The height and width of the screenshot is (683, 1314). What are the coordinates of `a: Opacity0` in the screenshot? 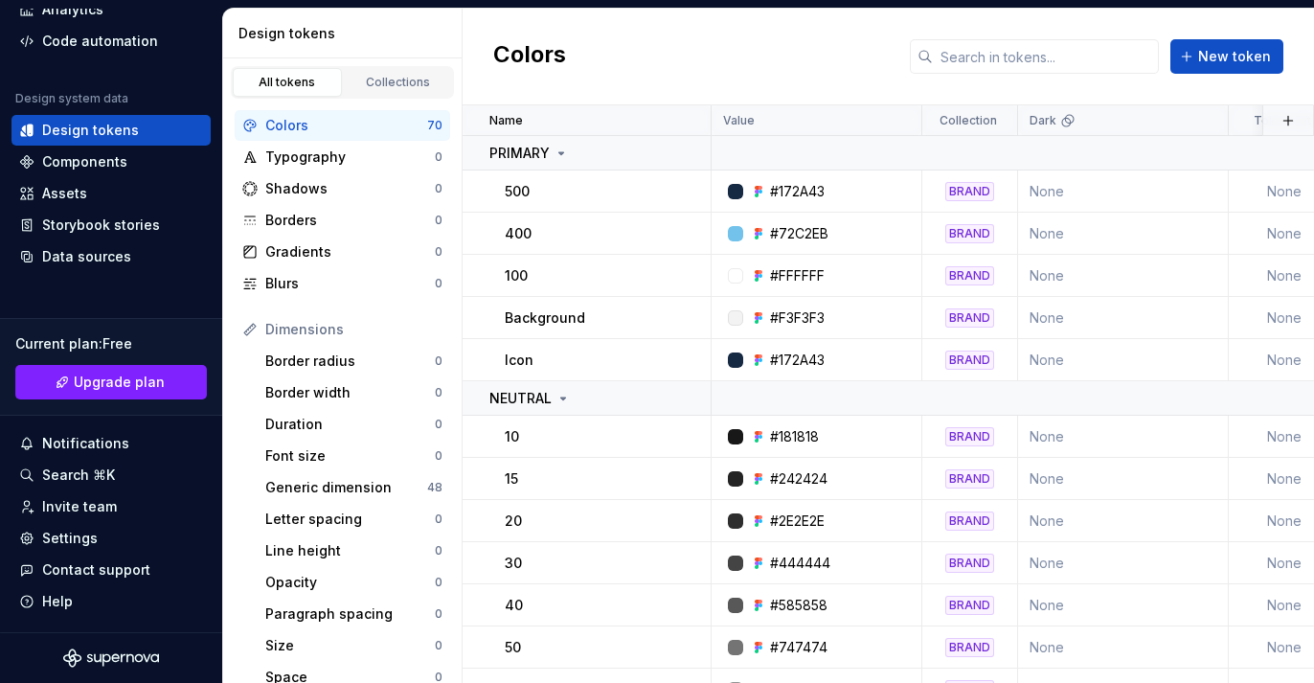 It's located at (353, 582).